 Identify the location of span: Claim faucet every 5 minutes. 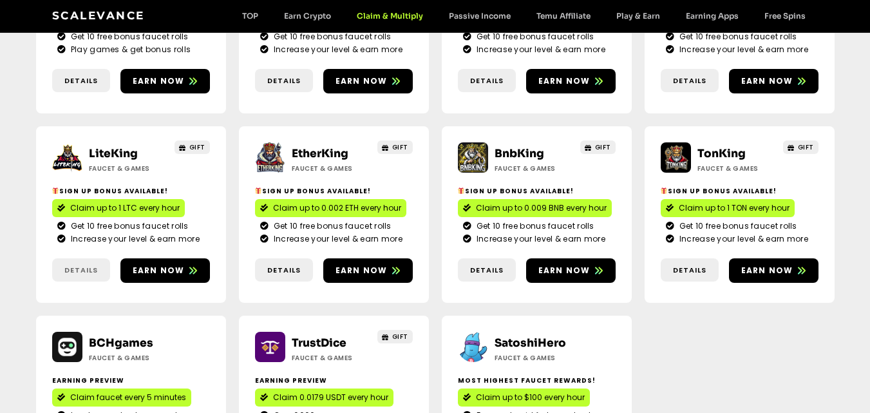
(128, 397).